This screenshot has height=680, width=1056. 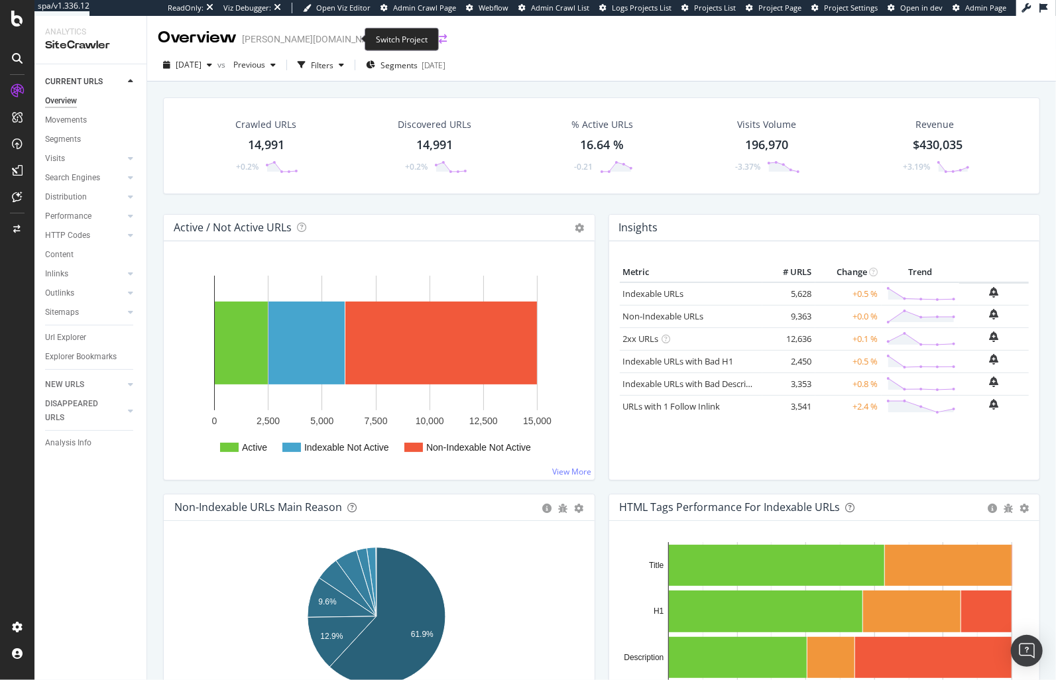 What do you see at coordinates (91, 101) in the screenshot?
I see `a: Overview` at bounding box center [91, 101].